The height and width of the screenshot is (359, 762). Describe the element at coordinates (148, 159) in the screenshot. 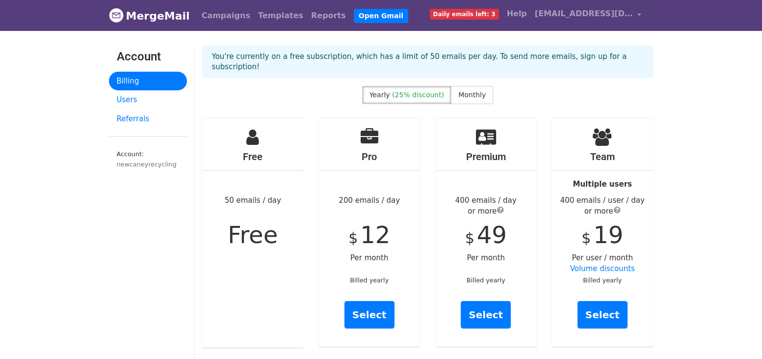

I see `small: Account:` at that location.